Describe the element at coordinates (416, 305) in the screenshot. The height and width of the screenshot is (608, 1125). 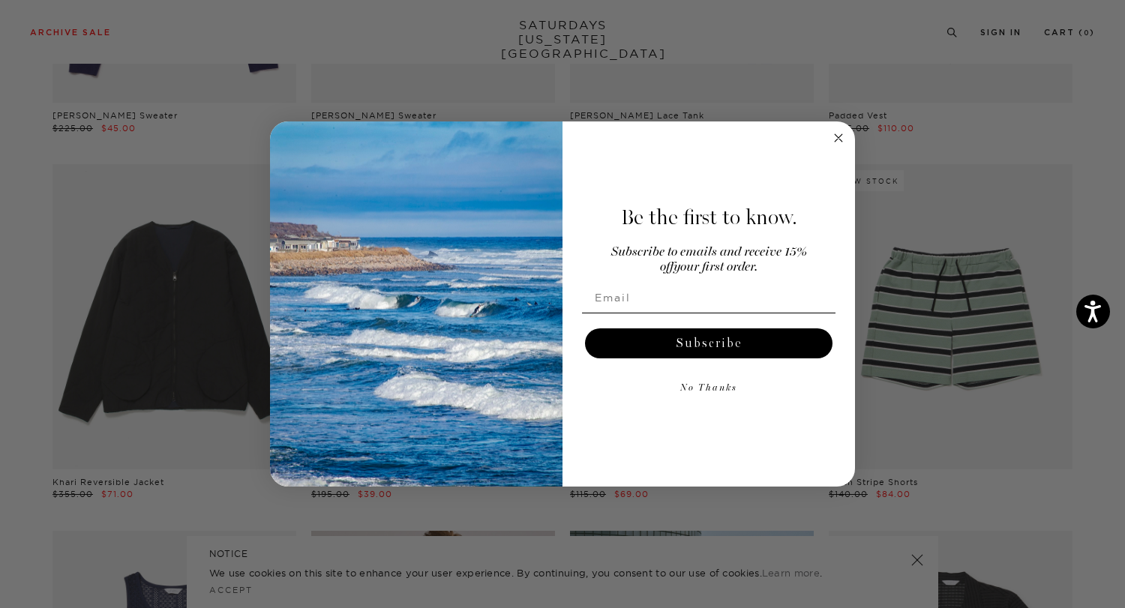
I see `img: 125c788d-000d-4f3e-b05a-1b92b2a23ec9.jpeg` at that location.